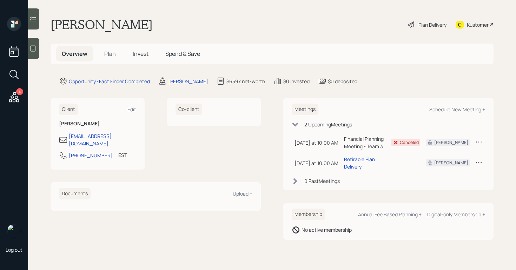 The image size is (516, 270). What do you see at coordinates (308, 214) in the screenshot?
I see `h6: Membership` at bounding box center [308, 214].